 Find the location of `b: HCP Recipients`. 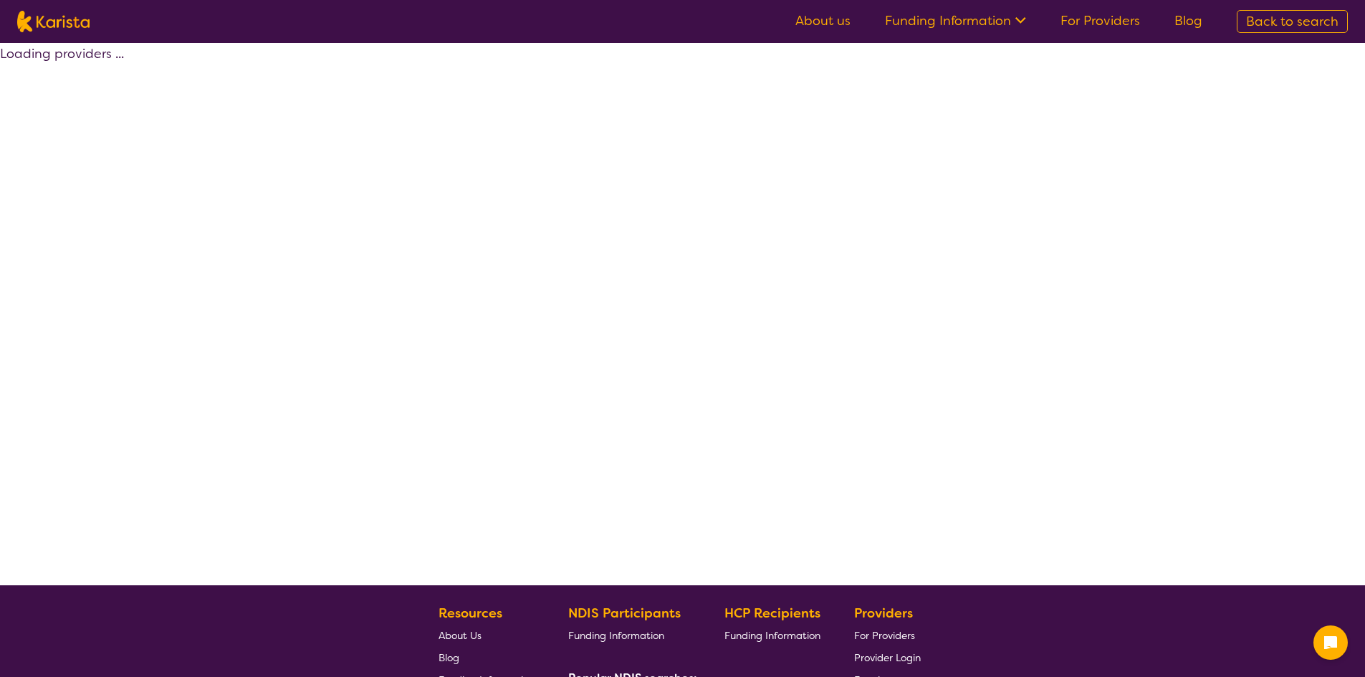

b: HCP Recipients is located at coordinates (772, 613).